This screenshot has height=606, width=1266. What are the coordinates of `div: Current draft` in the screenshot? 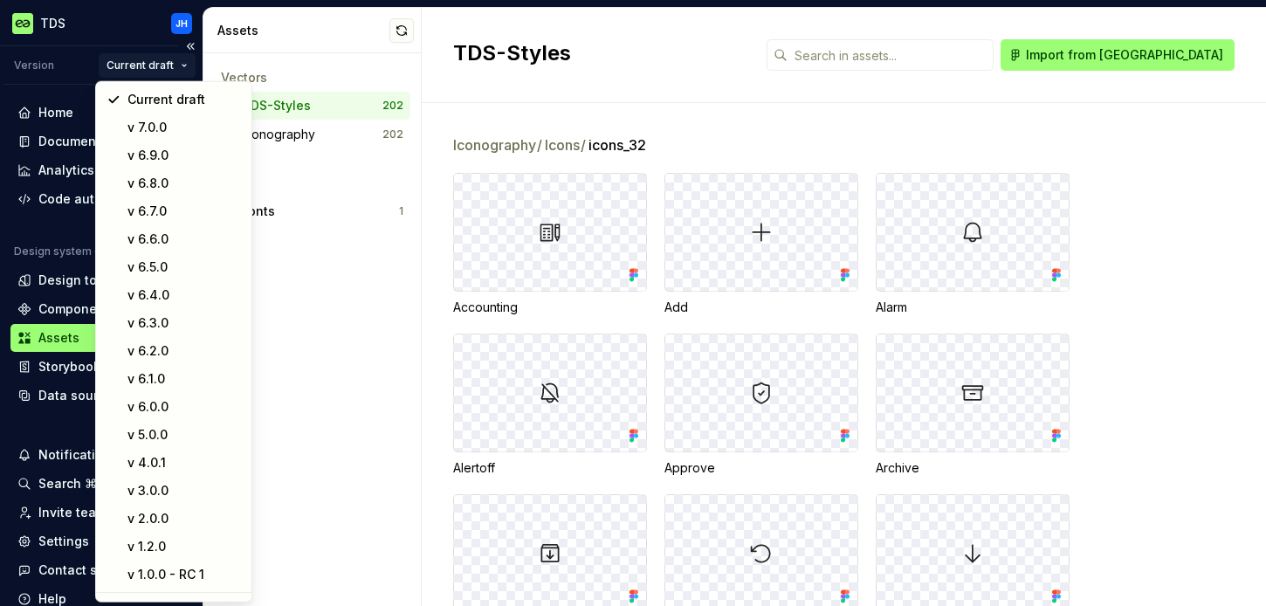 It's located at (184, 100).